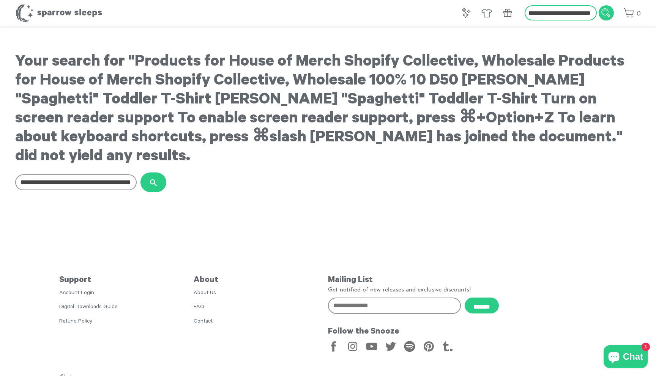 Image resolution: width=656 pixels, height=376 pixels. I want to click on a: Music, so click(466, 14).